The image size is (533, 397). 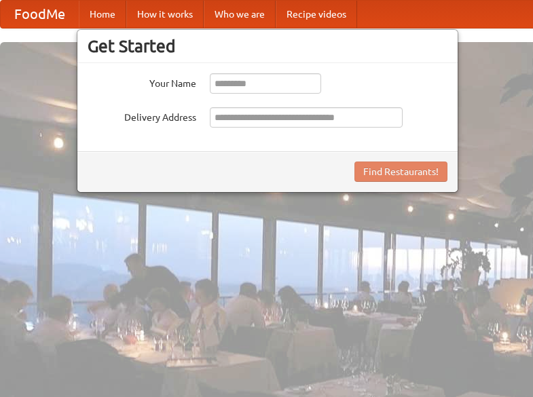 What do you see at coordinates (39, 14) in the screenshot?
I see `a: FoodMe` at bounding box center [39, 14].